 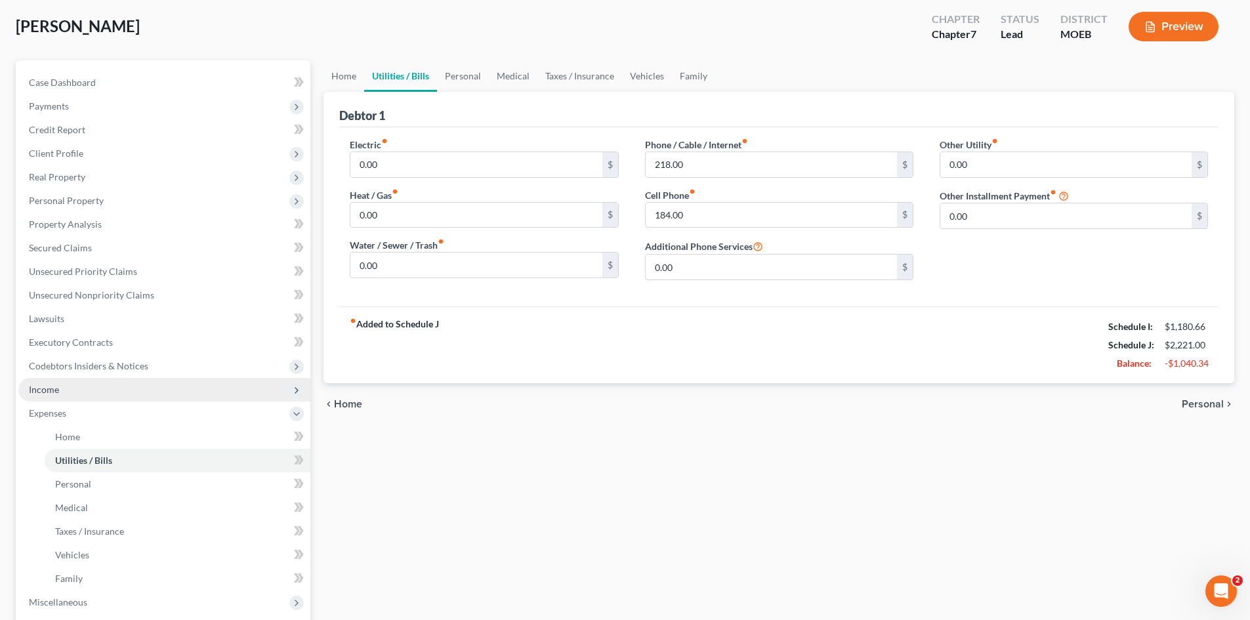 What do you see at coordinates (973, 33) in the screenshot?
I see `span: 7` at bounding box center [973, 33].